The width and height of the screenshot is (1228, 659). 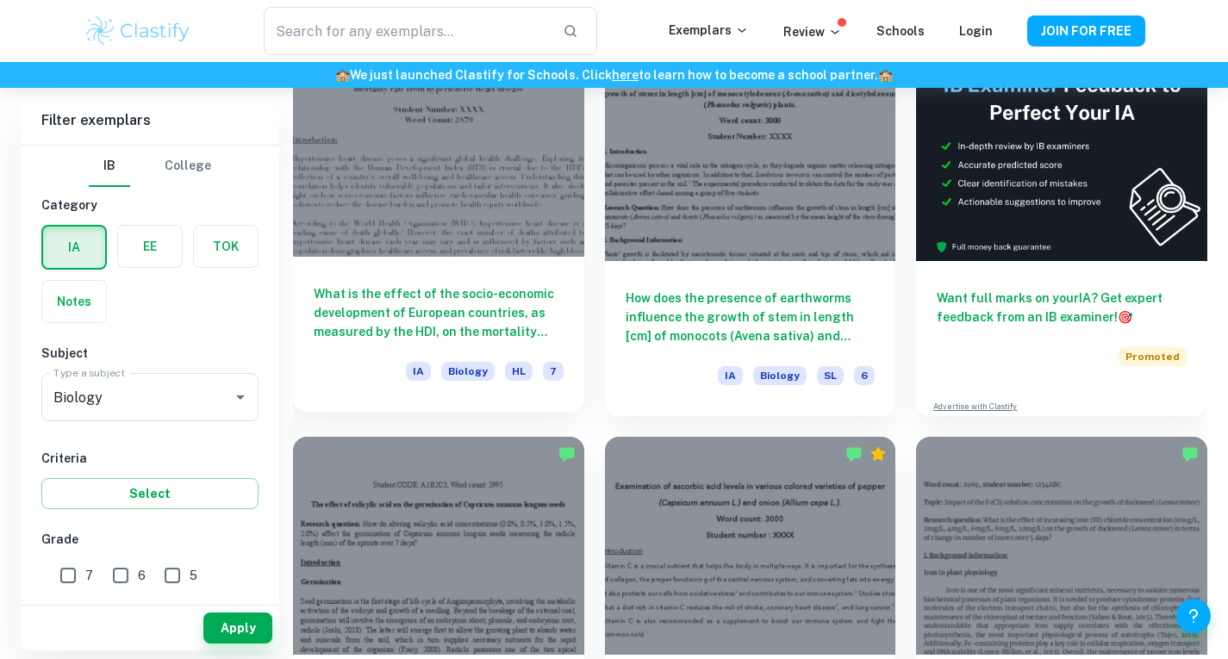 What do you see at coordinates (439, 229) in the screenshot?
I see `a: What is the effect of the socio-economic development of European countries, as measured by the HD...` at bounding box center [439, 229].